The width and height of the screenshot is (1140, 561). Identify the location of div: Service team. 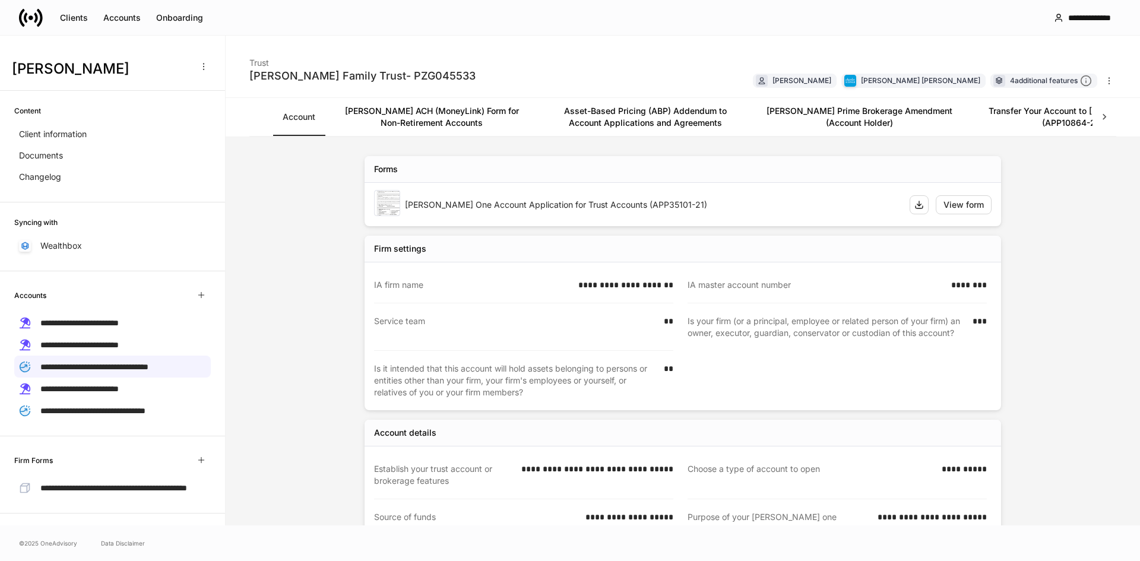
(515, 326).